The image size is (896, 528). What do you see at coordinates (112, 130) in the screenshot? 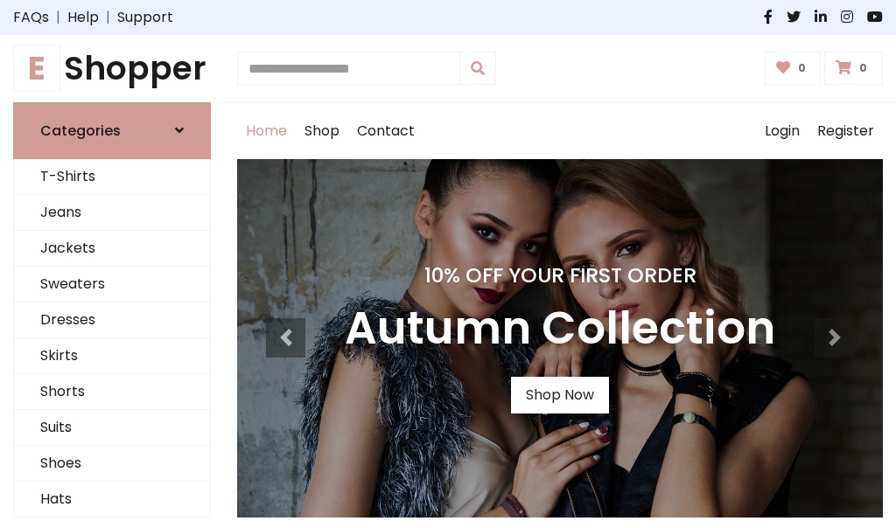
I see `a: Categories` at bounding box center [112, 130].